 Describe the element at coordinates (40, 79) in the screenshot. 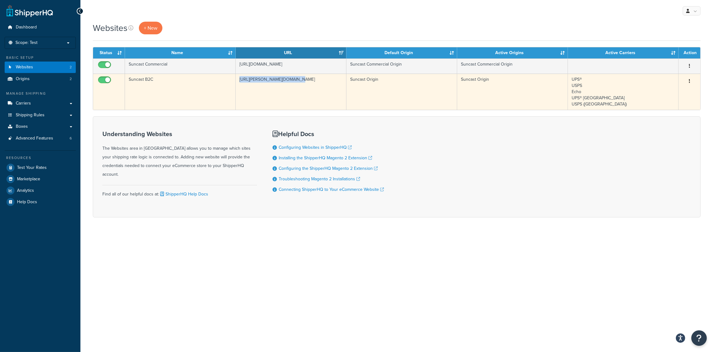

I see `a: Origins 2` at that location.